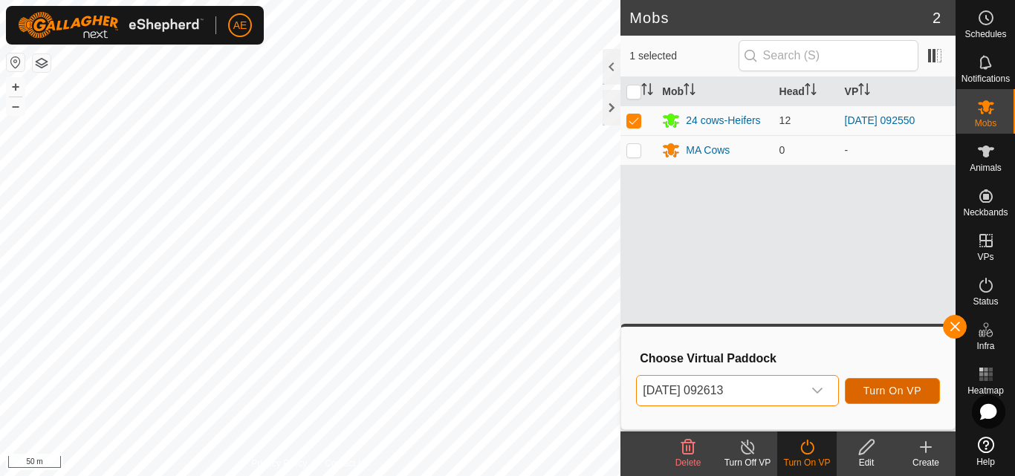  Describe the element at coordinates (781, 18) in the screenshot. I see `h2: Mobs` at that location.